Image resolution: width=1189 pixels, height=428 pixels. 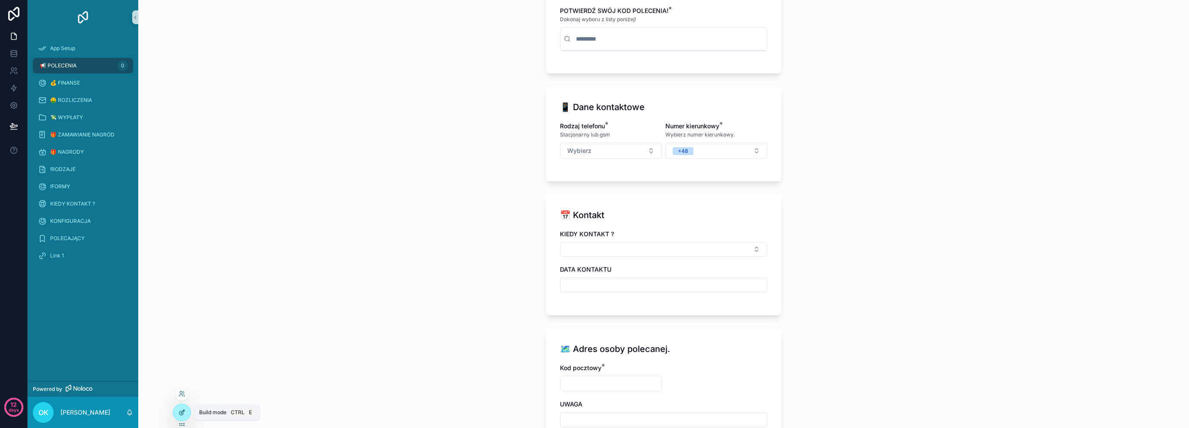 I want to click on a: KIEDY KONTAKT ?, so click(x=83, y=204).